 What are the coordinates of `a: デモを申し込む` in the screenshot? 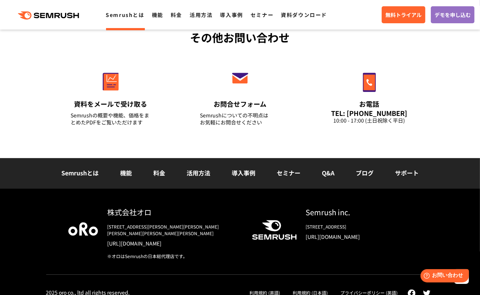 It's located at (453, 15).